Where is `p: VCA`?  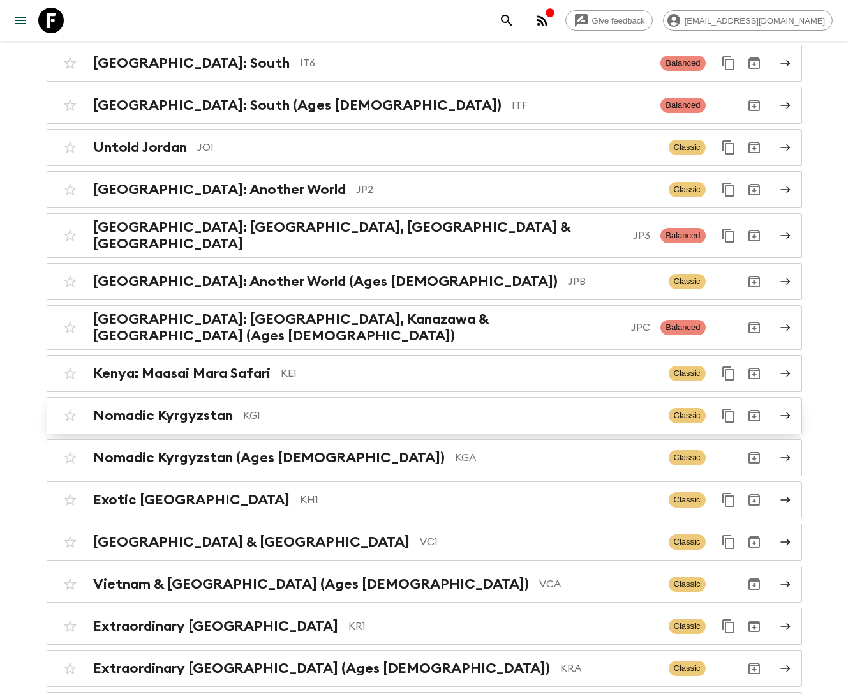
p: VCA is located at coordinates (599, 584).